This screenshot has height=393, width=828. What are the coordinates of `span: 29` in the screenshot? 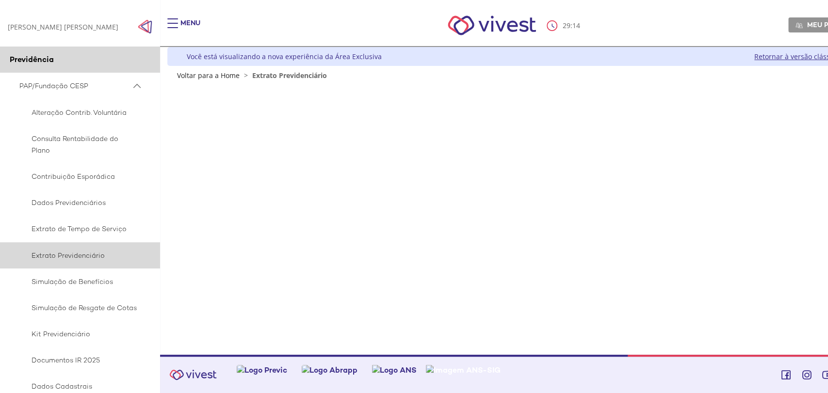 It's located at (566, 25).